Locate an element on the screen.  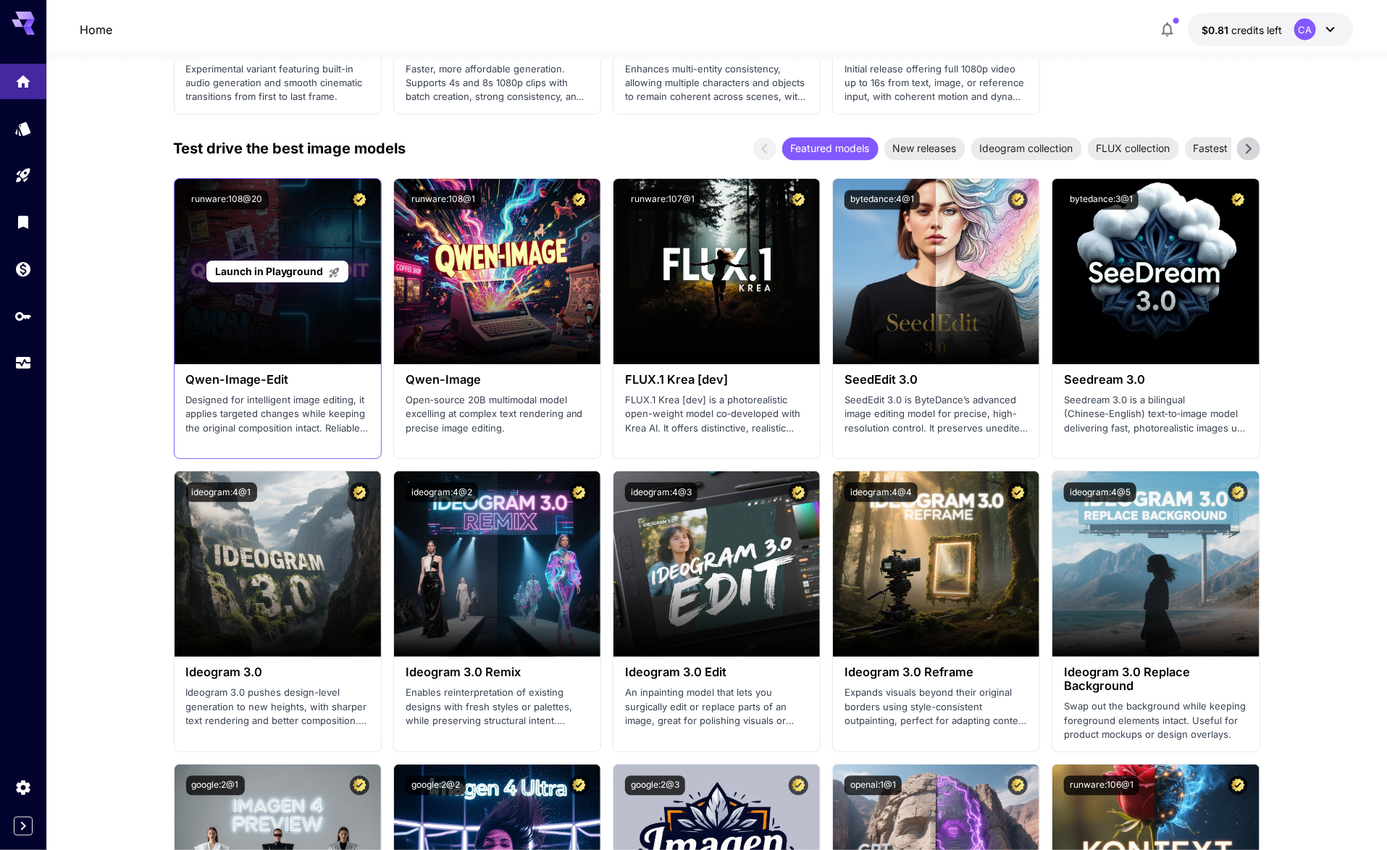
button: runware:107@1 is located at coordinates (663, 200).